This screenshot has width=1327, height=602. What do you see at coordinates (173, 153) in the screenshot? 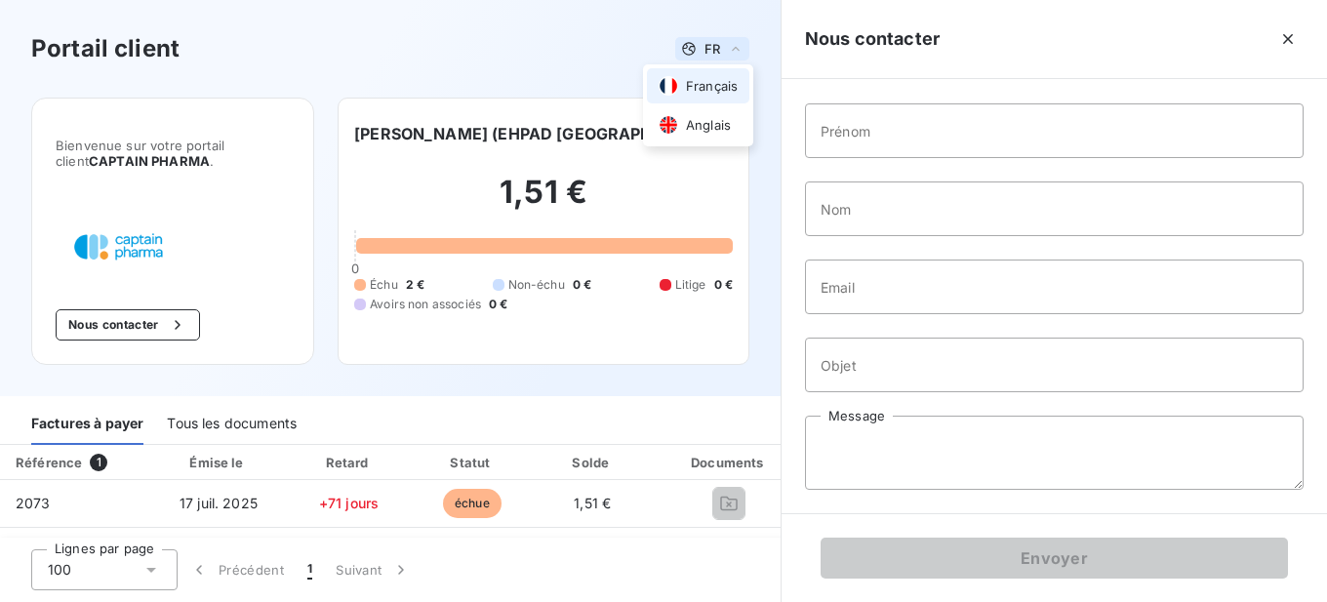
I see `span: Bienvenue sur votre portail client .` at bounding box center [173, 153].